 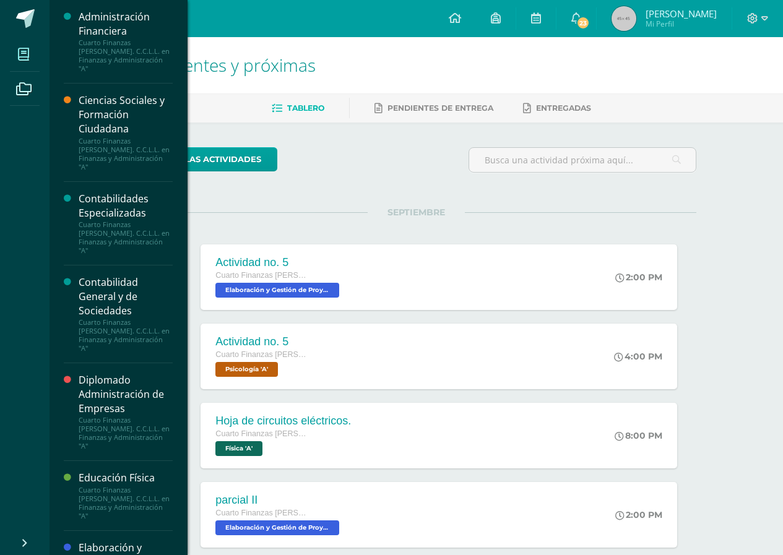 What do you see at coordinates (681, 24) in the screenshot?
I see `span: Mi Perfil` at bounding box center [681, 24].